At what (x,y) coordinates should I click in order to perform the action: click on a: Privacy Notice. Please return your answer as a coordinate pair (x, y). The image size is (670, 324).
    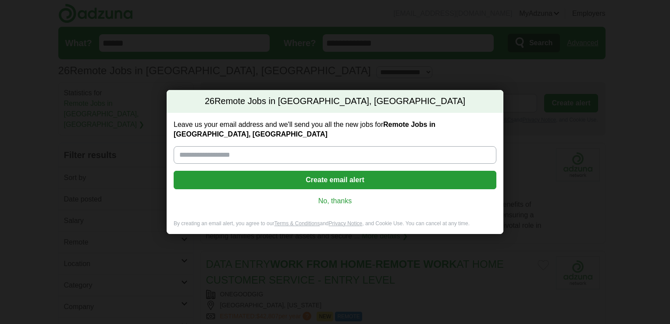
    Looking at the image, I should click on (346, 223).